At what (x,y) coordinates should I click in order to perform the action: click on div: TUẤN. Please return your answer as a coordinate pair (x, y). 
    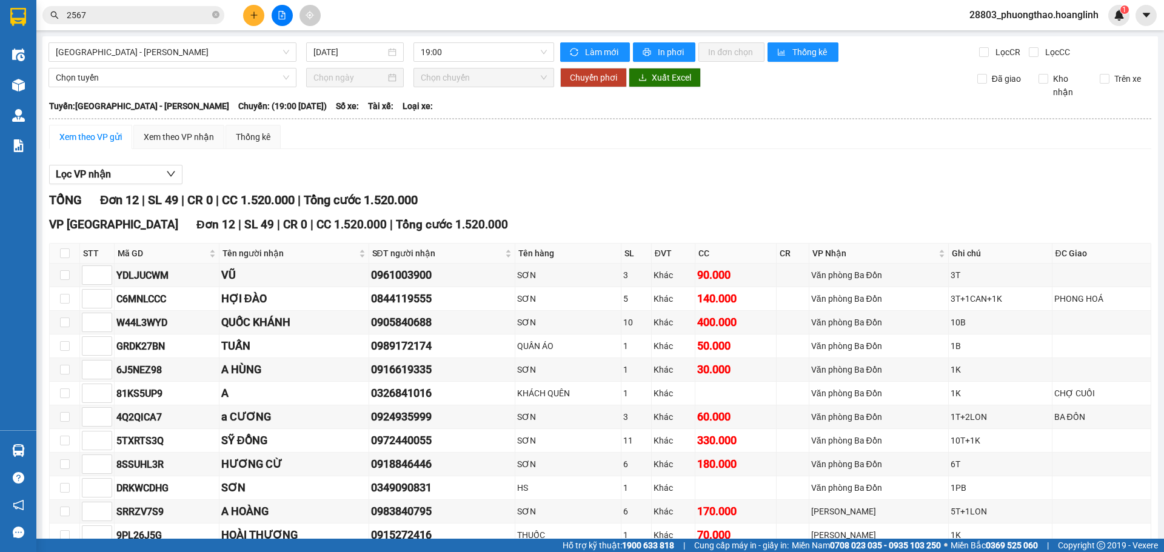
    Looking at the image, I should click on (294, 346).